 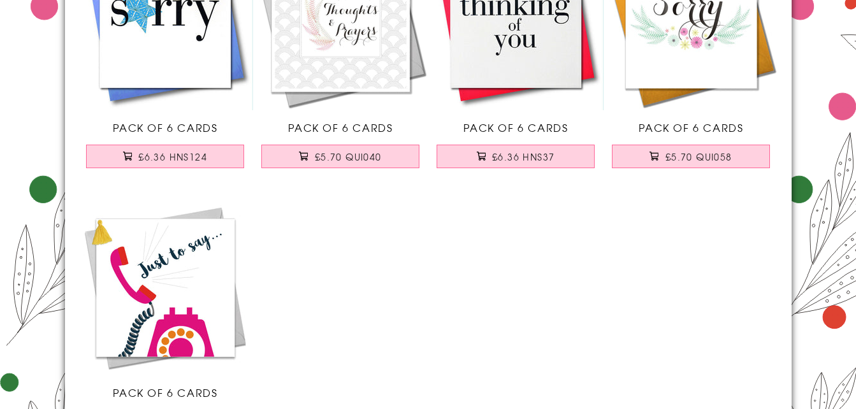 I want to click on button: £6.36 HNS37, so click(x=516, y=156).